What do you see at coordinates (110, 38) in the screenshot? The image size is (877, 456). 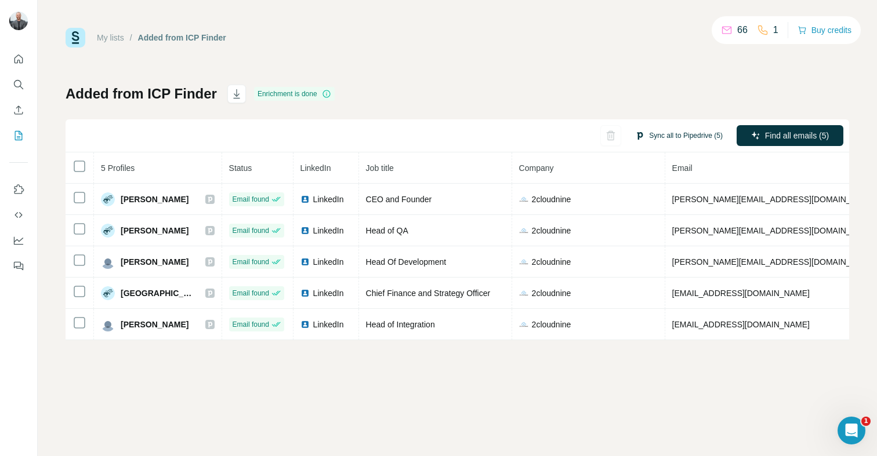 I see `a: My lists` at bounding box center [110, 38].